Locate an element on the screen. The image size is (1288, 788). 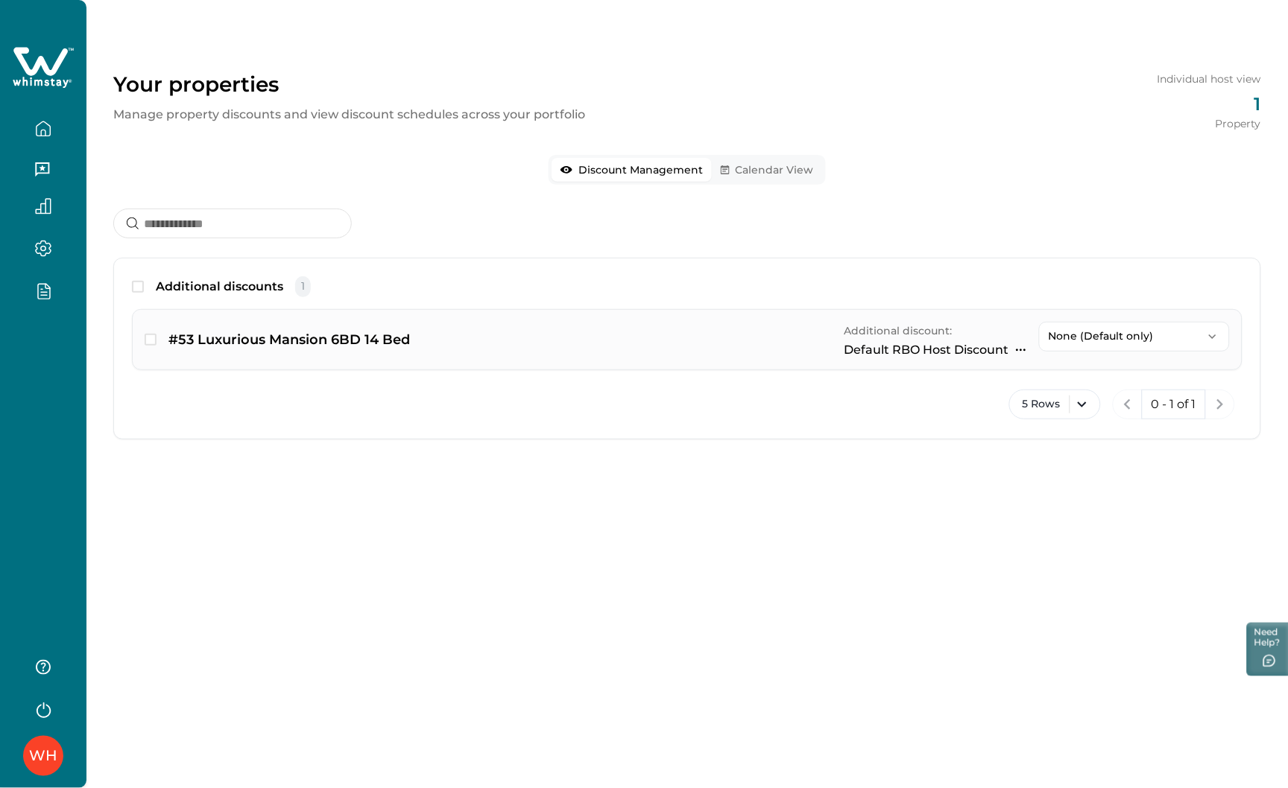
button: checkbox is located at coordinates (151, 340).